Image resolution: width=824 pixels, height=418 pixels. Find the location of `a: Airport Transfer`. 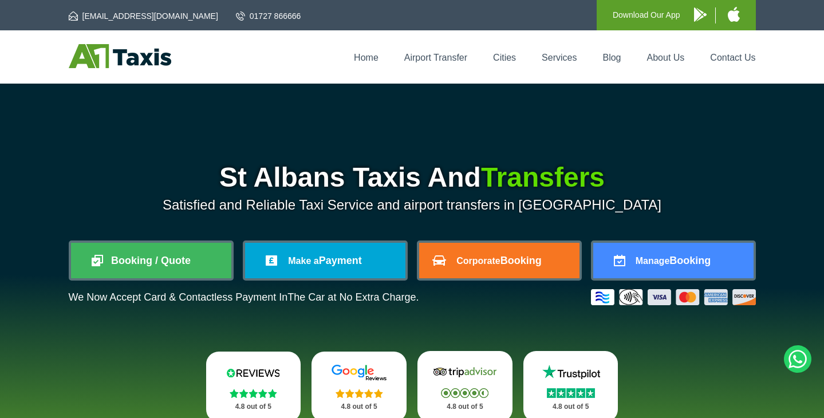

a: Airport Transfer is located at coordinates (436, 57).